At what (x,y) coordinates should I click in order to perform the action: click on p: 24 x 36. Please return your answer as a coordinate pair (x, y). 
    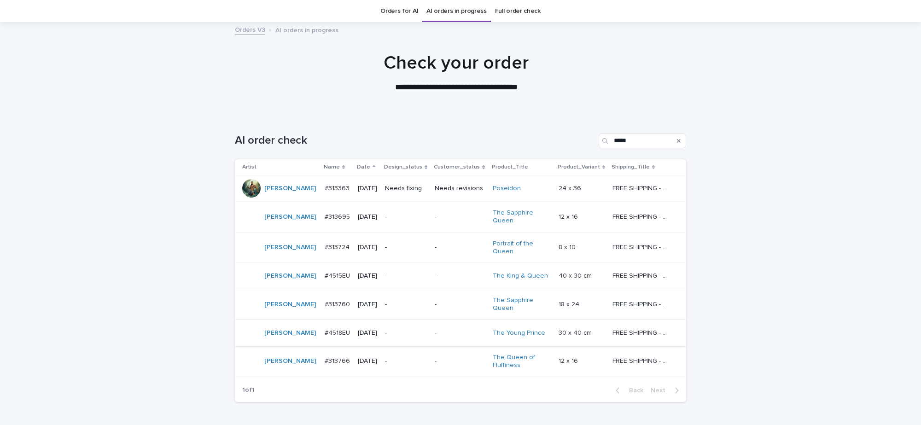
    Looking at the image, I should click on (571, 187).